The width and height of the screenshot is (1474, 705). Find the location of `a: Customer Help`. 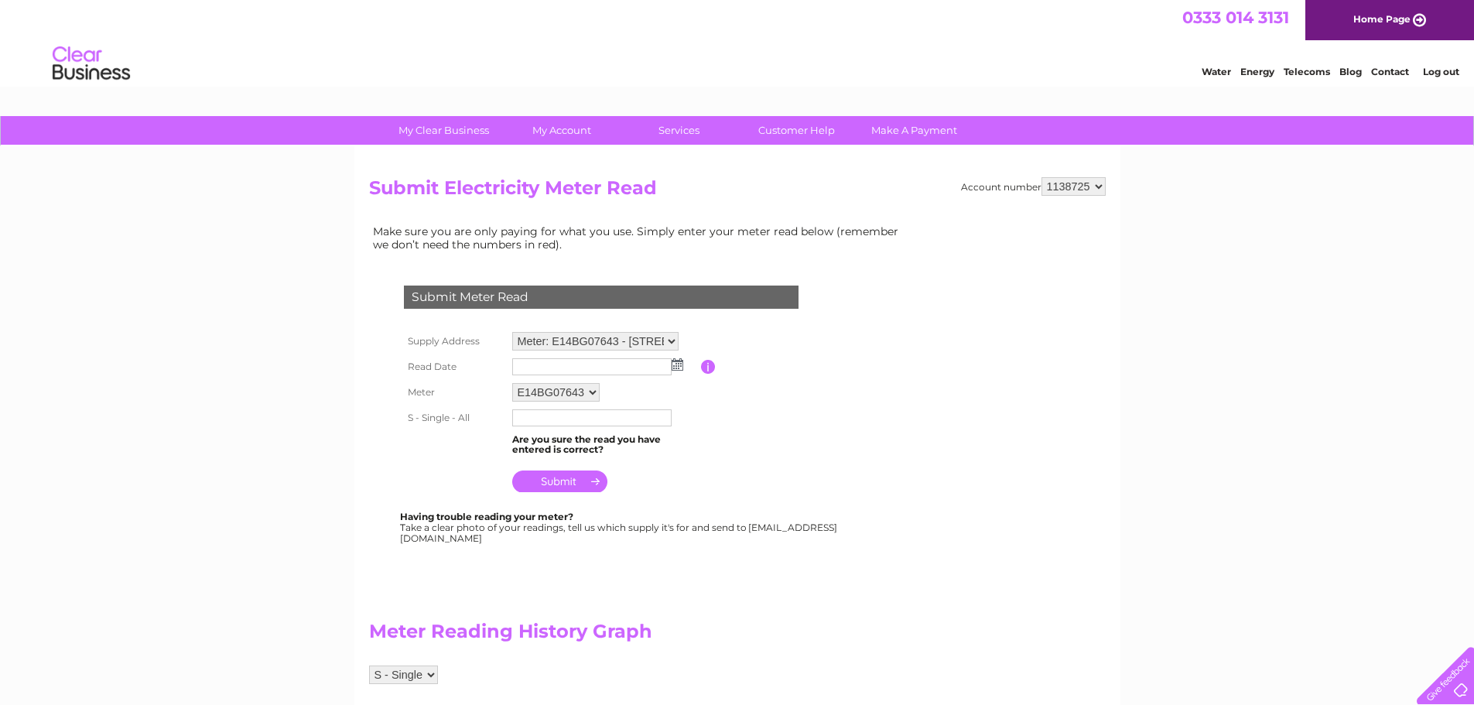

a: Customer Help is located at coordinates (796, 130).